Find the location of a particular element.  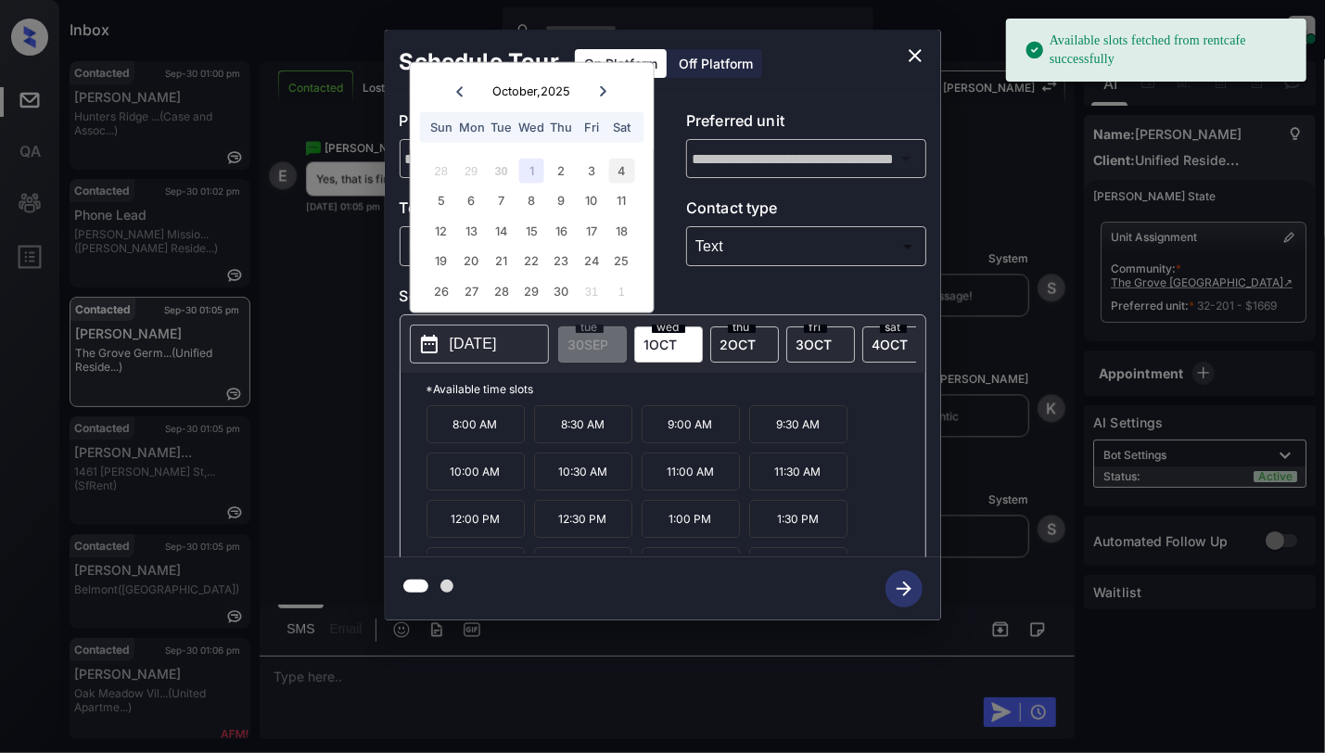

p: 11:30 AM is located at coordinates (798, 471).